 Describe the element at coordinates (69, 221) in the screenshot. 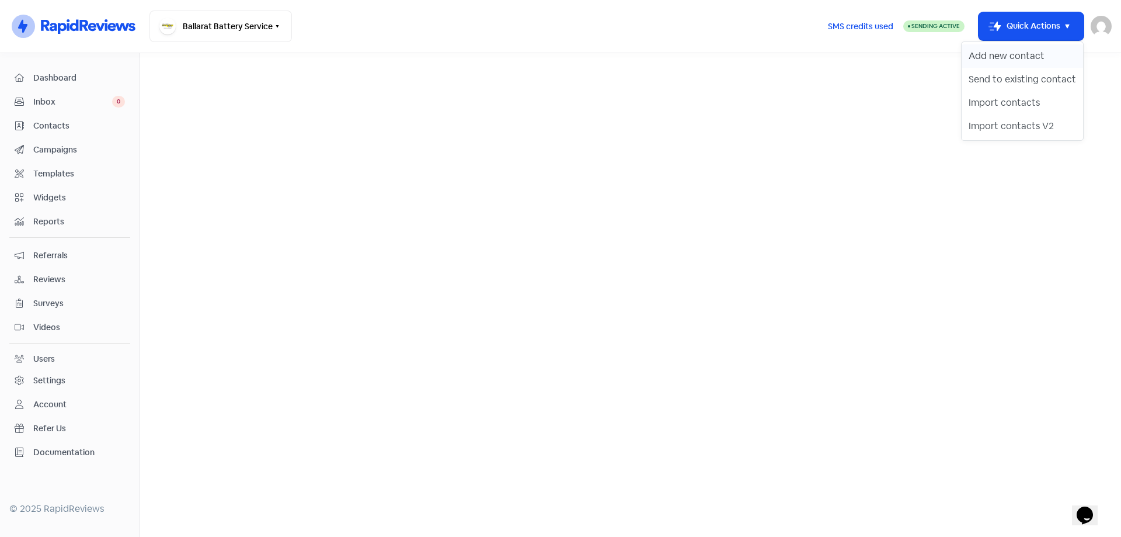

I see `a: Reports` at that location.